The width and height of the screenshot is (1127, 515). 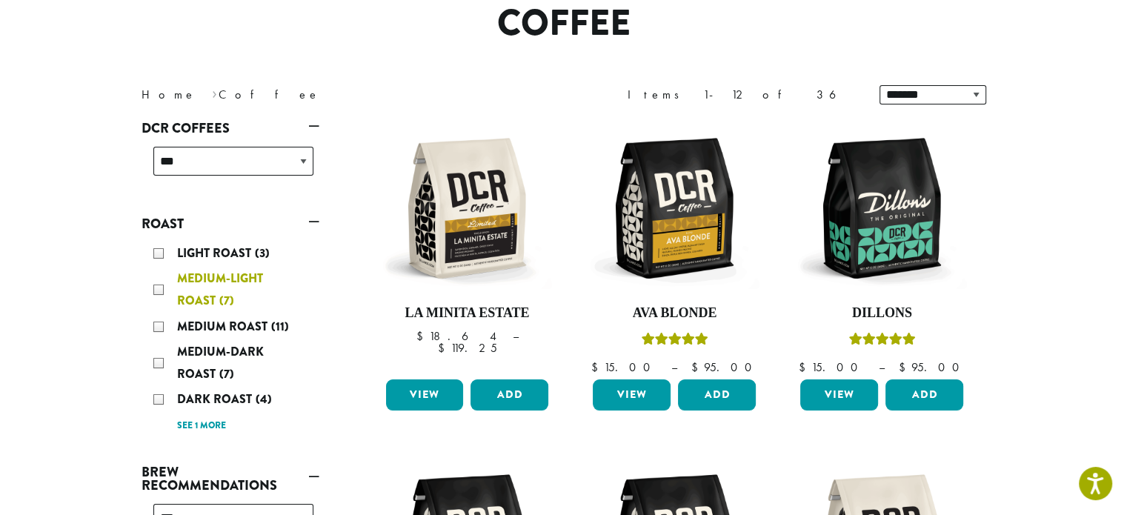 I want to click on h1: Coffee, so click(x=564, y=24).